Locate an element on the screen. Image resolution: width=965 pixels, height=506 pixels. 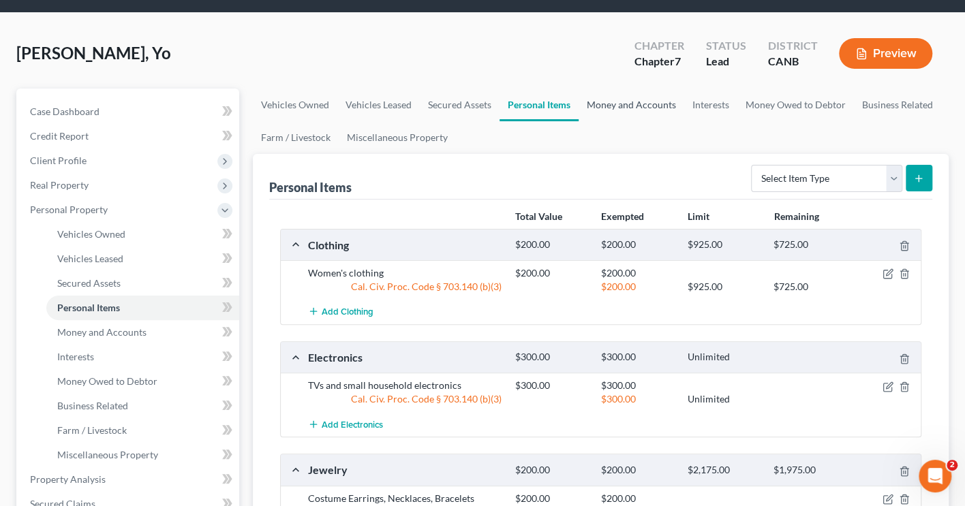
button: Preview is located at coordinates (885, 53).